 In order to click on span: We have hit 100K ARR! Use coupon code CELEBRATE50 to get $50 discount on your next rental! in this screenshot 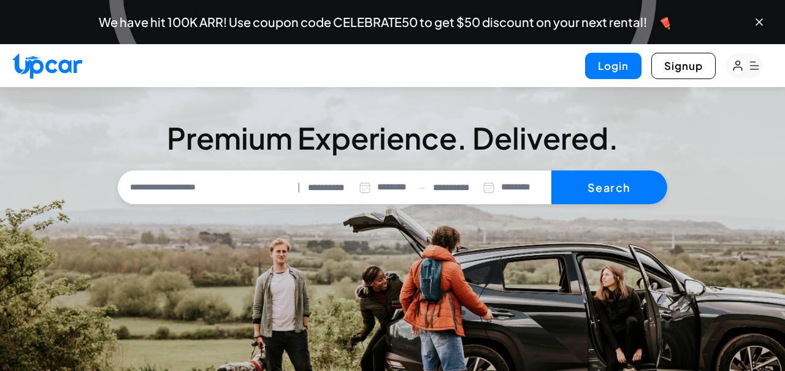, I will do `click(373, 22)`.